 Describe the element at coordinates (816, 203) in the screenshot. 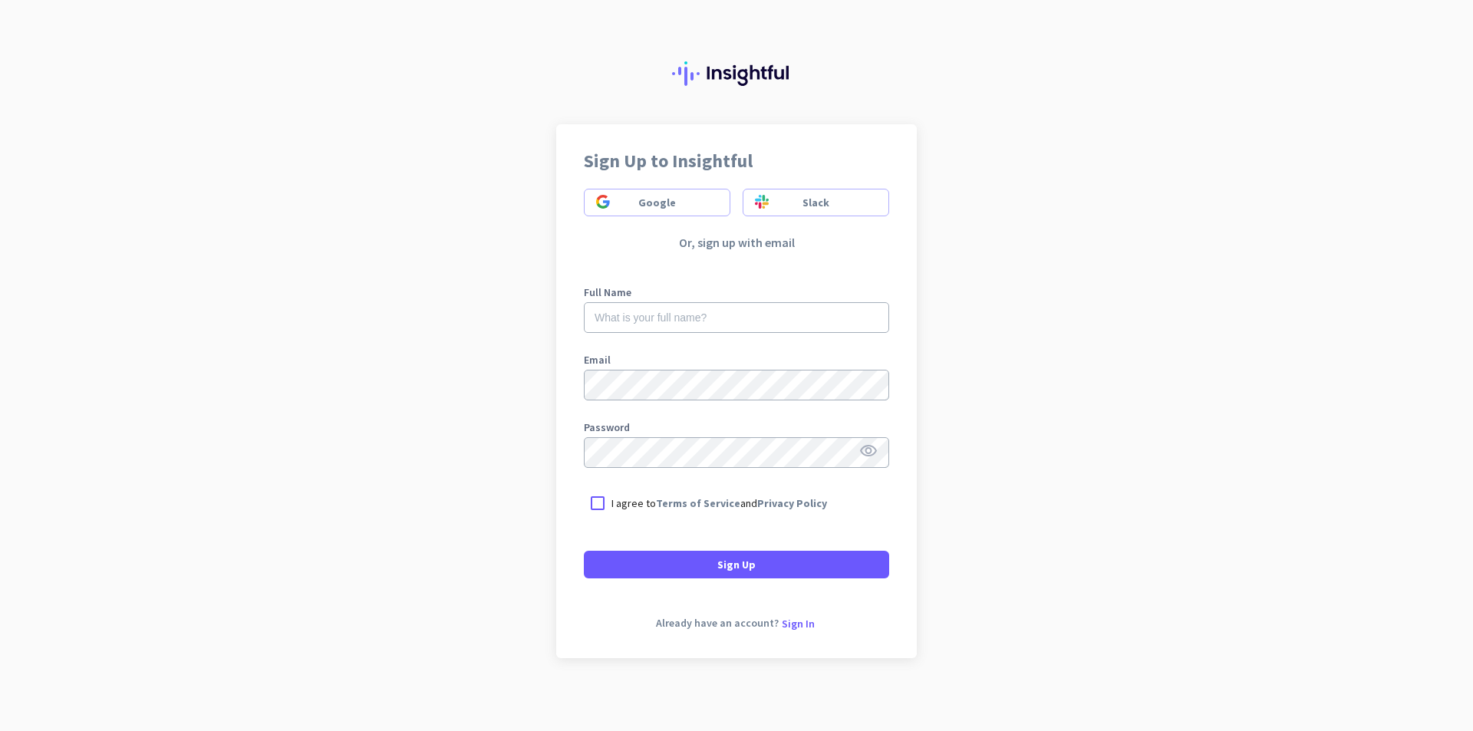

I see `span: Slack` at that location.